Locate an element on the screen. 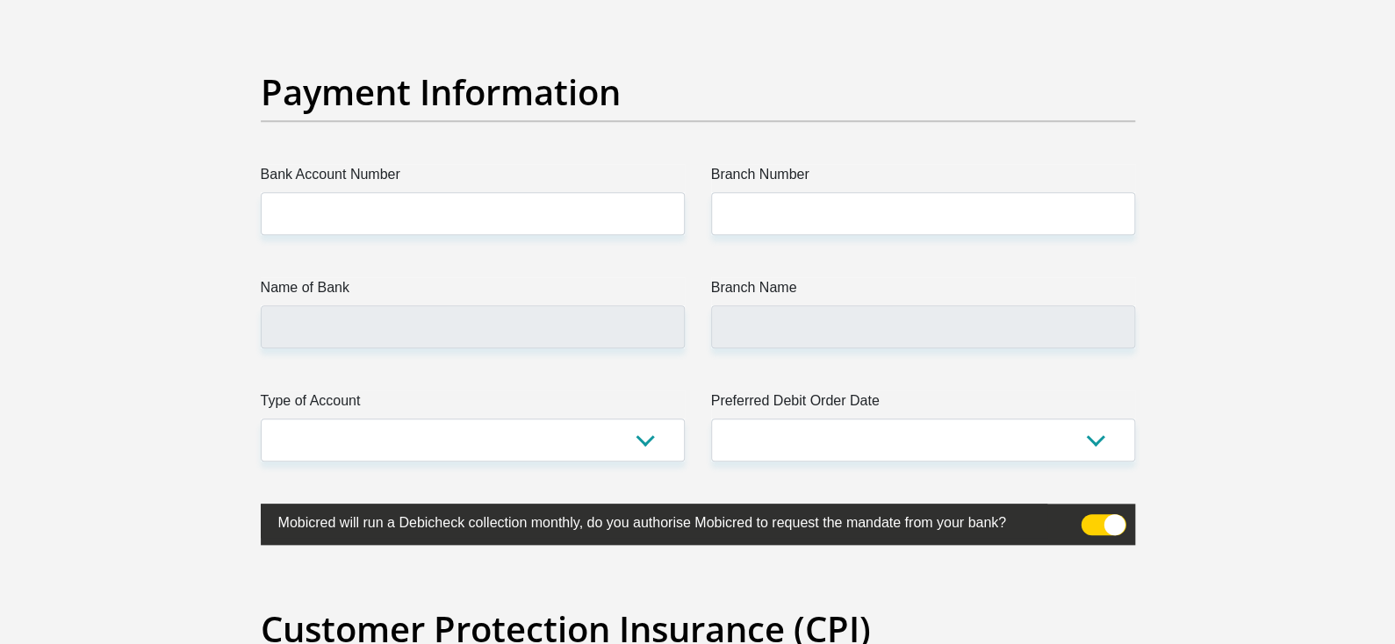 This screenshot has height=644, width=1395. label: Preferred Debit Order Date is located at coordinates (922, 405).